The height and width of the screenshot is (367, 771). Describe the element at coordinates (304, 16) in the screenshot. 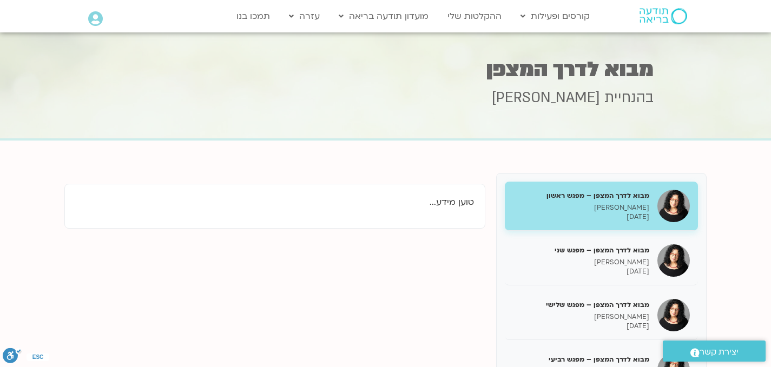

I see `a: עזרה` at that location.